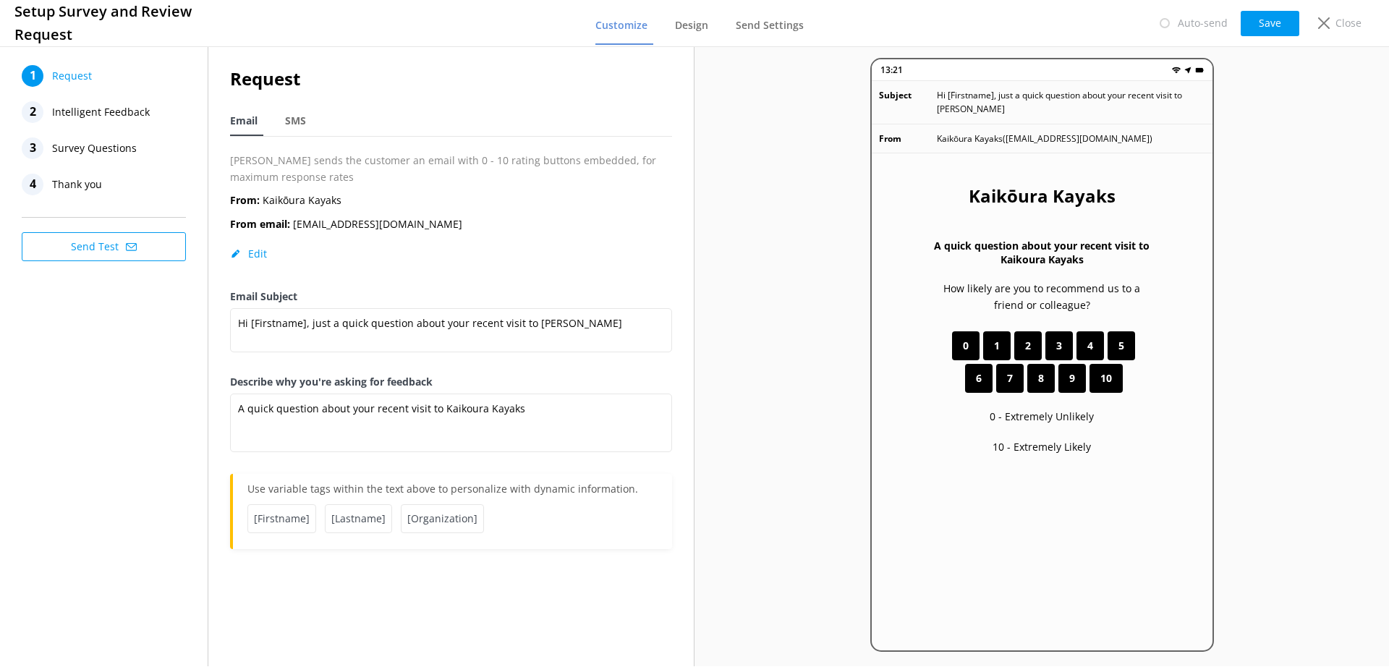 Image resolution: width=1389 pixels, height=667 pixels. Describe the element at coordinates (245, 200) in the screenshot. I see `b: From:` at that location.